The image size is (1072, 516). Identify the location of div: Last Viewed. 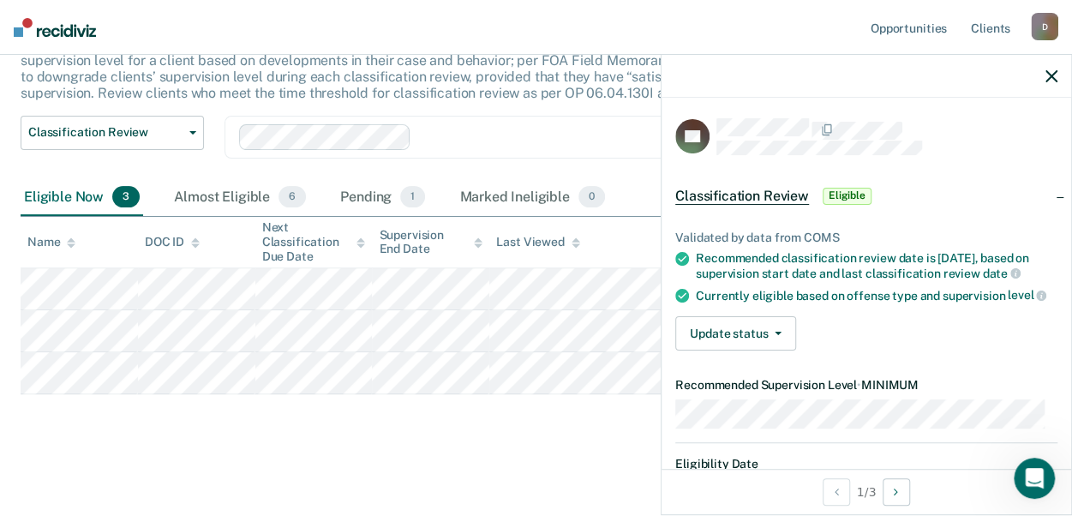
(537, 242).